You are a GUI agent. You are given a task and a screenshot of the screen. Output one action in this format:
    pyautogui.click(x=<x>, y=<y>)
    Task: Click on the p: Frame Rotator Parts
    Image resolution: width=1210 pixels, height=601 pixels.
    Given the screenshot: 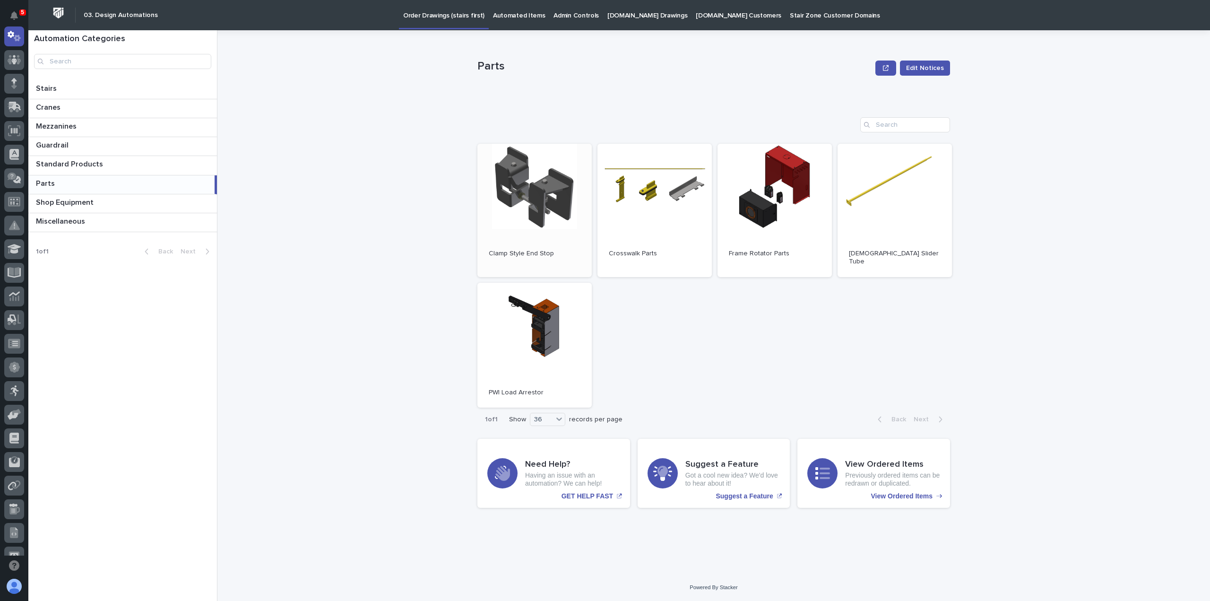 What is the action you would take?
    pyautogui.click(x=774, y=253)
    